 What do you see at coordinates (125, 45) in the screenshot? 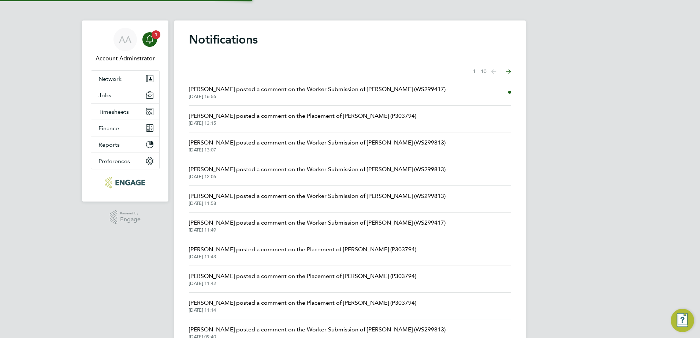
I see `a: AAAccount Adminstrator` at bounding box center [125, 45].